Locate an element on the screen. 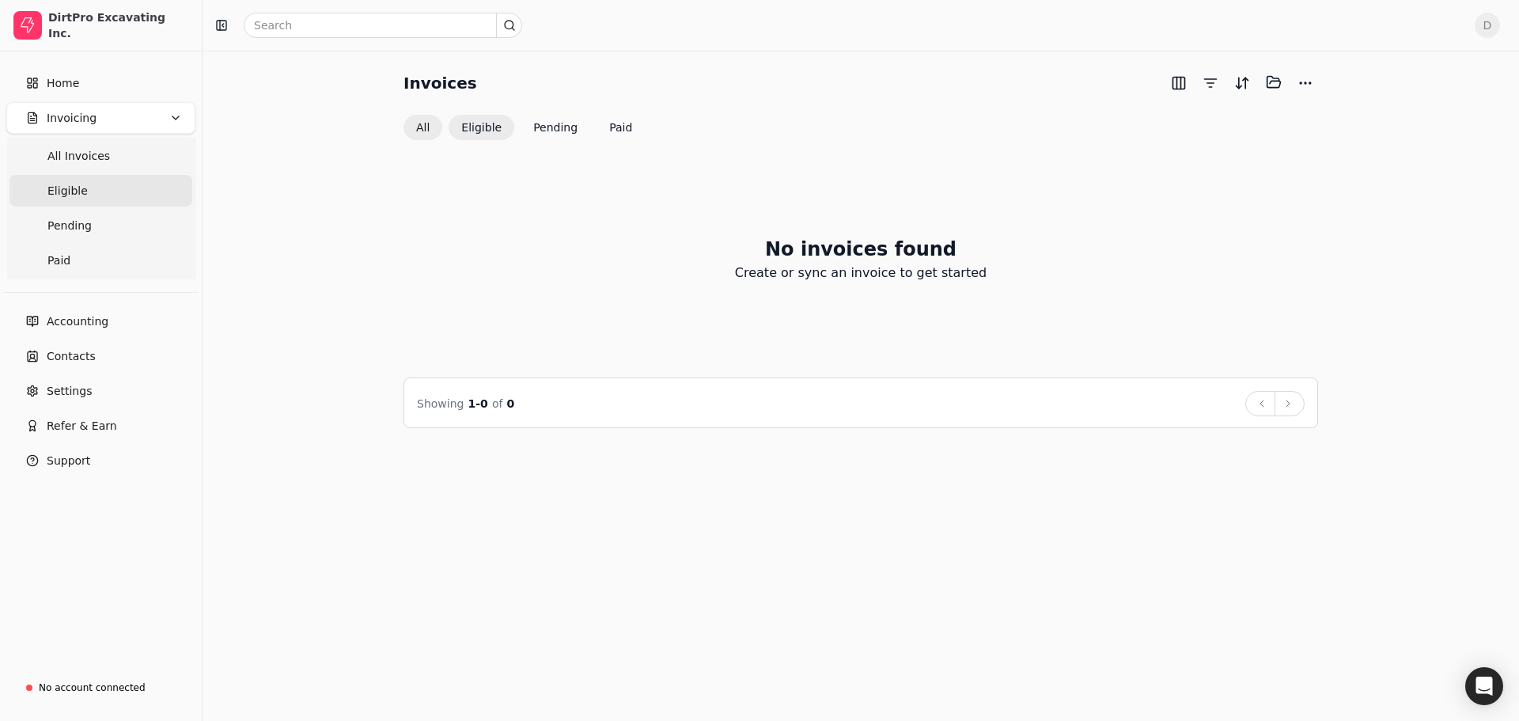  h2: No invoices found is located at coordinates (861, 249).